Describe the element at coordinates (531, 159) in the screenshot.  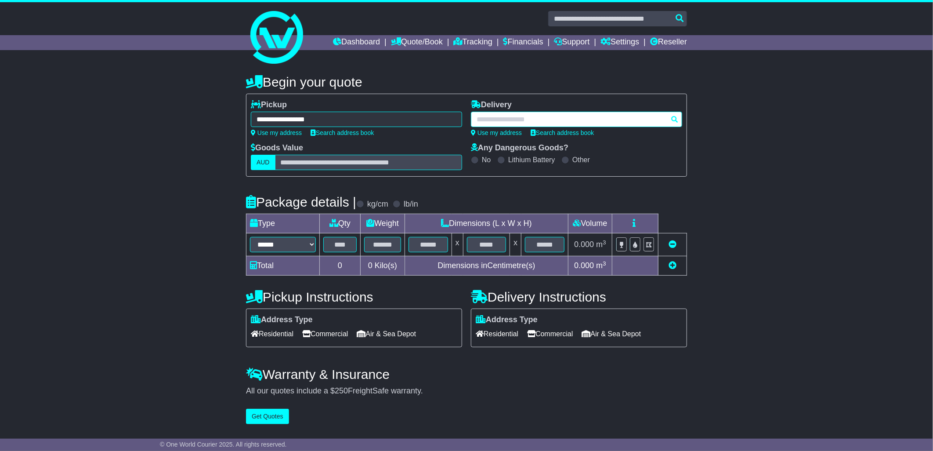
I see `label: Lithium Battery` at that location.